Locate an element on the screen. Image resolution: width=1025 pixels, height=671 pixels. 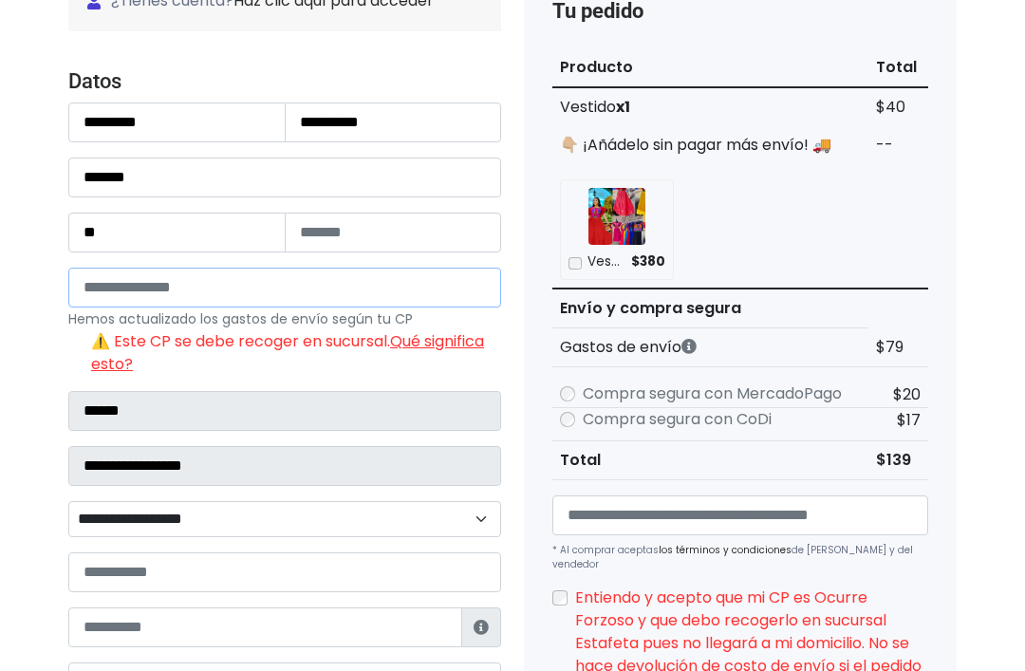
td: $79 is located at coordinates (898, 347).